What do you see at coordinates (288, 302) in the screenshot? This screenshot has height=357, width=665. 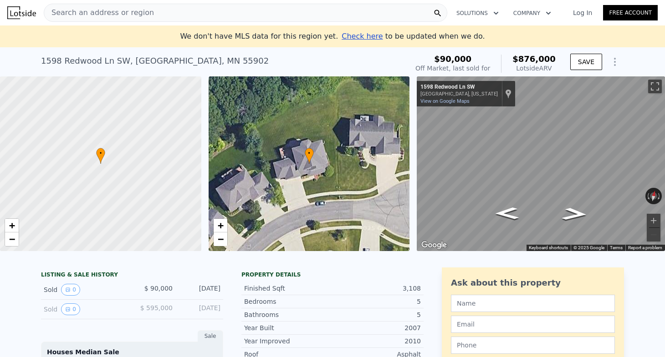 I see `div: Bedrooms` at bounding box center [288, 302].